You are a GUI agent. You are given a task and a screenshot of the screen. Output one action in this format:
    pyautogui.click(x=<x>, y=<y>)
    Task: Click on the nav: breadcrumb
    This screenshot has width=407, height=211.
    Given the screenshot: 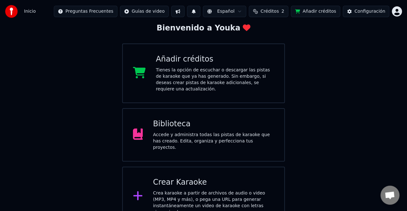 What is the action you would take?
    pyautogui.click(x=30, y=11)
    